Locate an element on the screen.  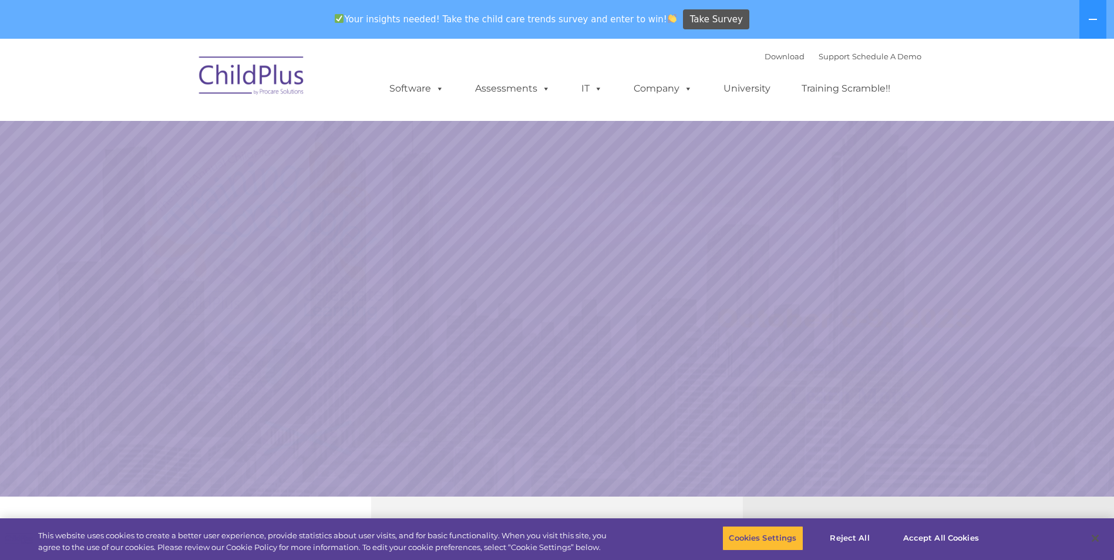
a: Training Scramble!! is located at coordinates (846, 89).